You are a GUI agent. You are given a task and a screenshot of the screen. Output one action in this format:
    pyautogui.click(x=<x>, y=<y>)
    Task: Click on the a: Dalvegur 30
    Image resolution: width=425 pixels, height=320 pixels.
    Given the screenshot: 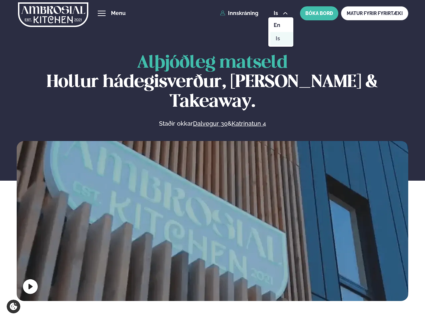 What is the action you would take?
    pyautogui.click(x=210, y=124)
    